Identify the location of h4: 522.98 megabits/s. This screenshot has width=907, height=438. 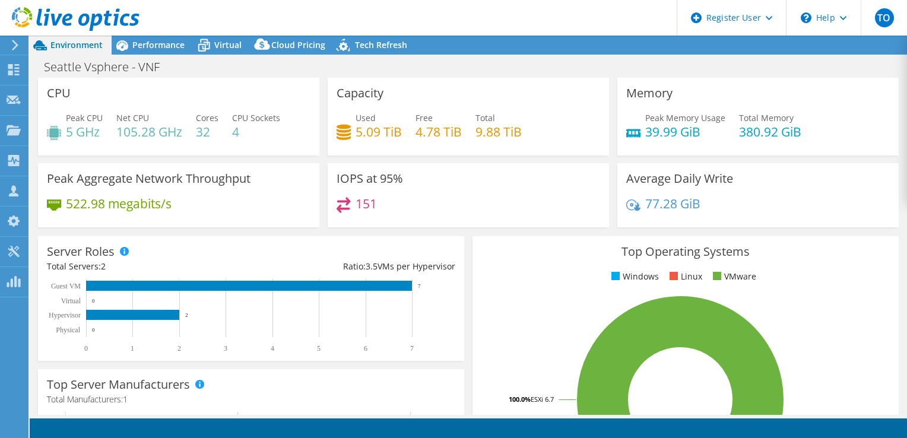
(119, 204).